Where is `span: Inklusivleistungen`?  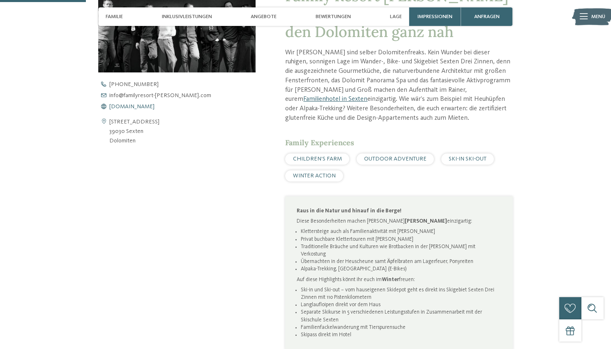 span: Inklusivleistungen is located at coordinates (187, 16).